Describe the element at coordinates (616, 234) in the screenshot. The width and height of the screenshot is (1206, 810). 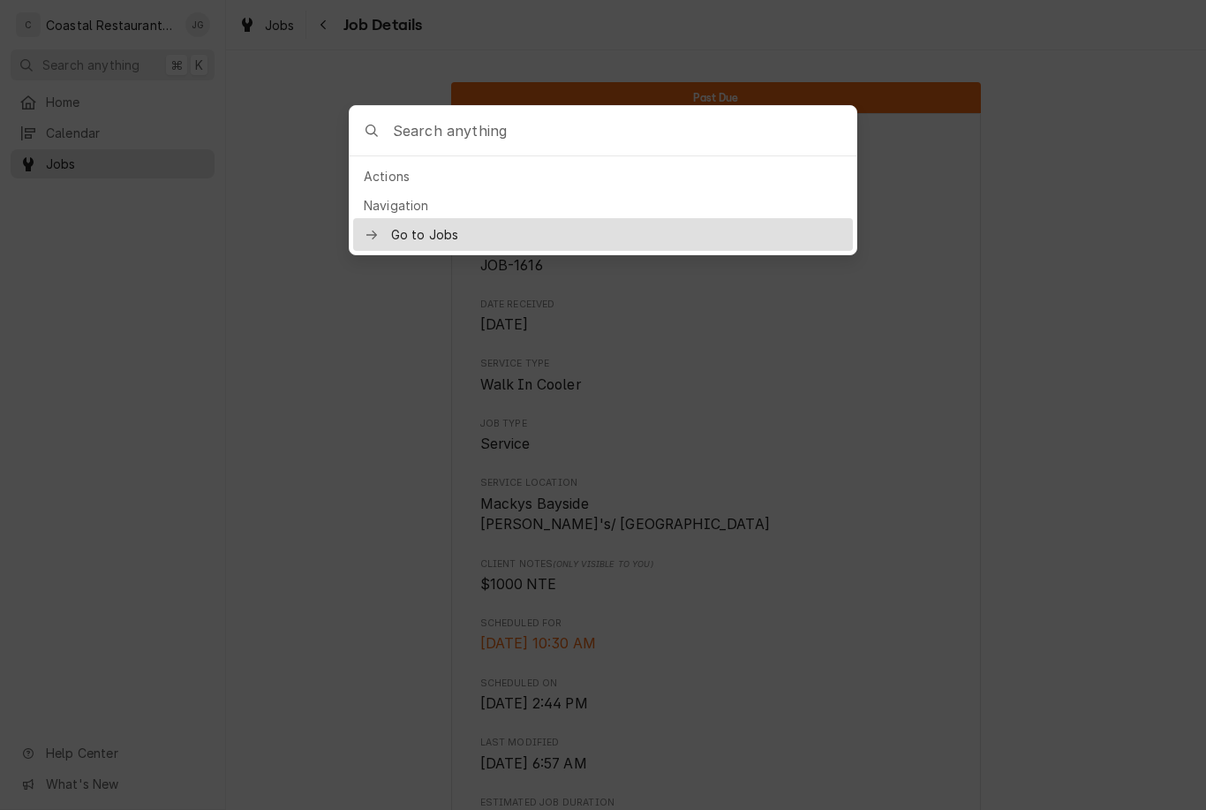
I see `span: Go to Jobs` at that location.